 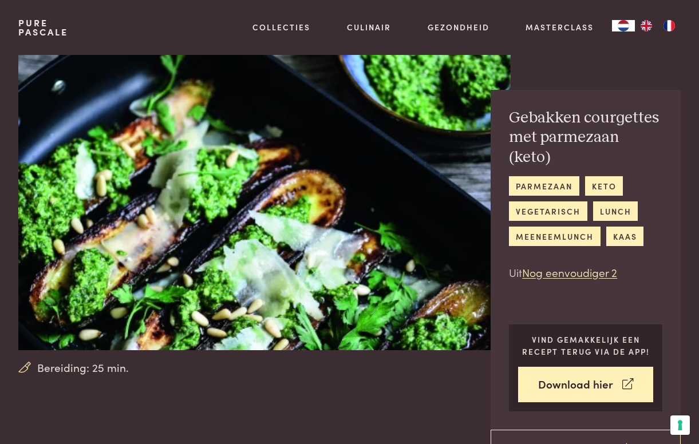 I want to click on a: Masterclass, so click(x=559, y=27).